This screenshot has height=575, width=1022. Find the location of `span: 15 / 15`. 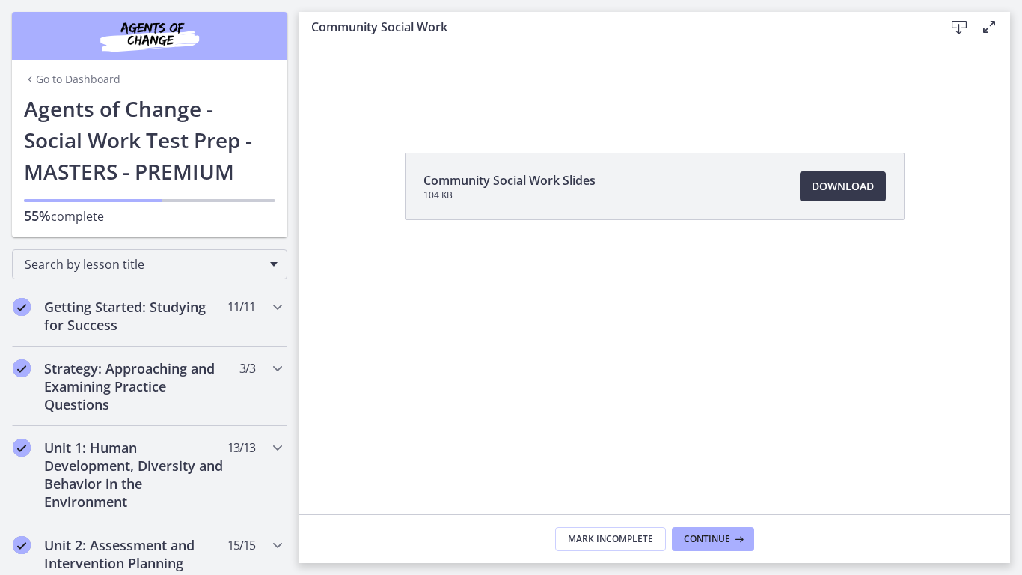

span: 15 / 15 is located at coordinates (241, 545).